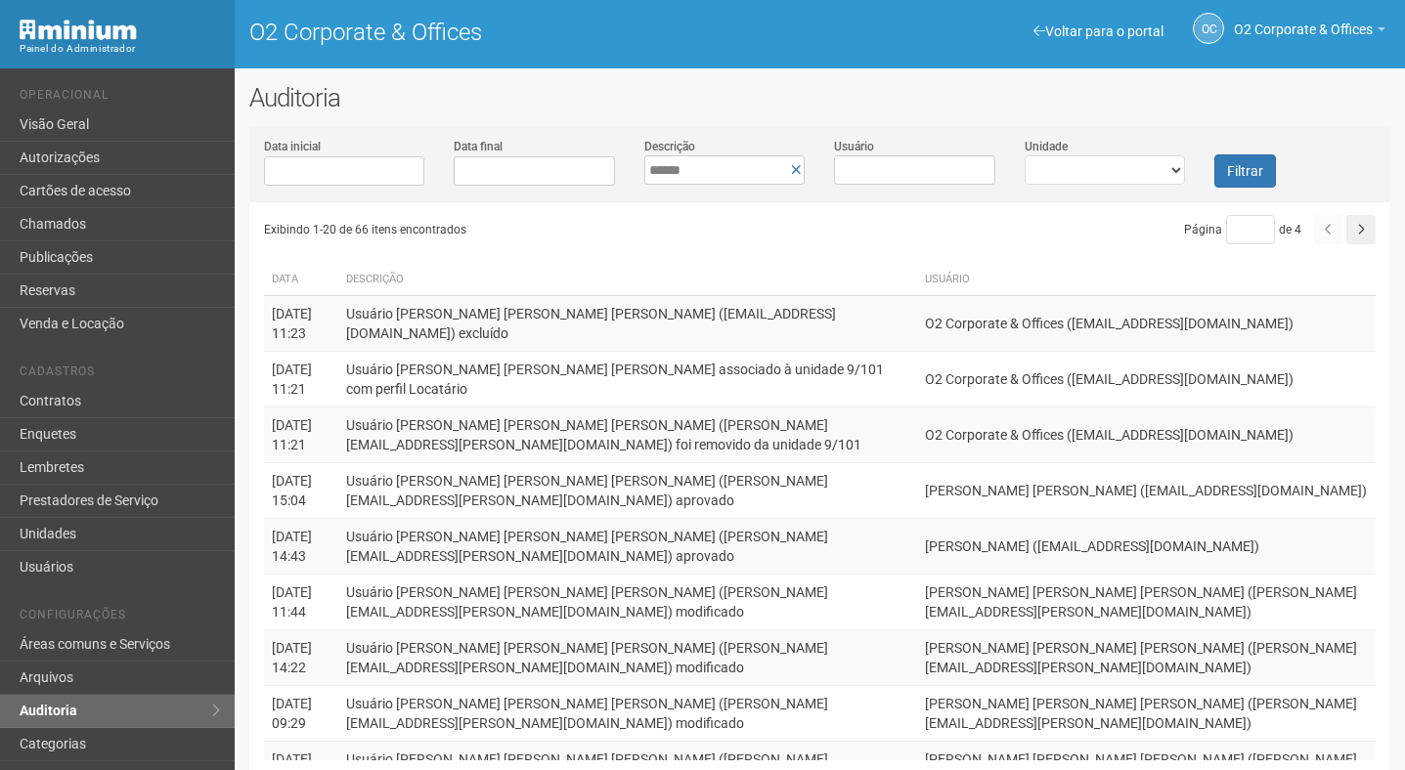  What do you see at coordinates (119, 618) in the screenshot?
I see `li: Configurações` at bounding box center [119, 618].